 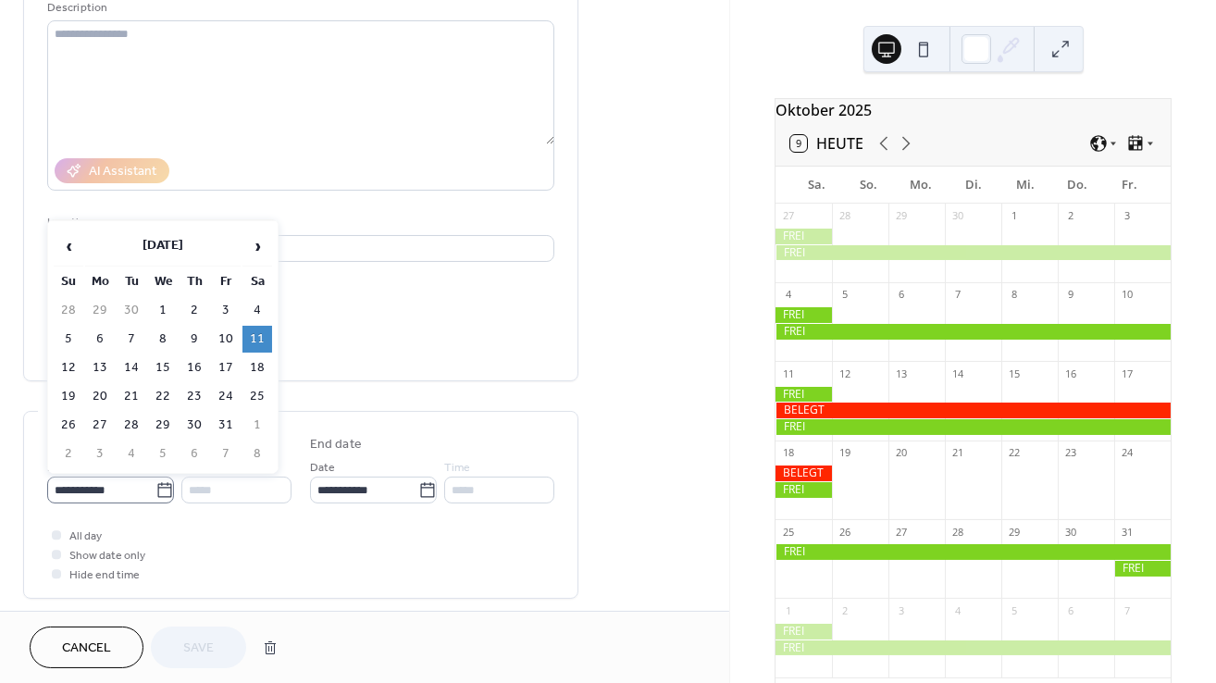 What do you see at coordinates (226, 453) in the screenshot?
I see `td: 7` at bounding box center [226, 453].